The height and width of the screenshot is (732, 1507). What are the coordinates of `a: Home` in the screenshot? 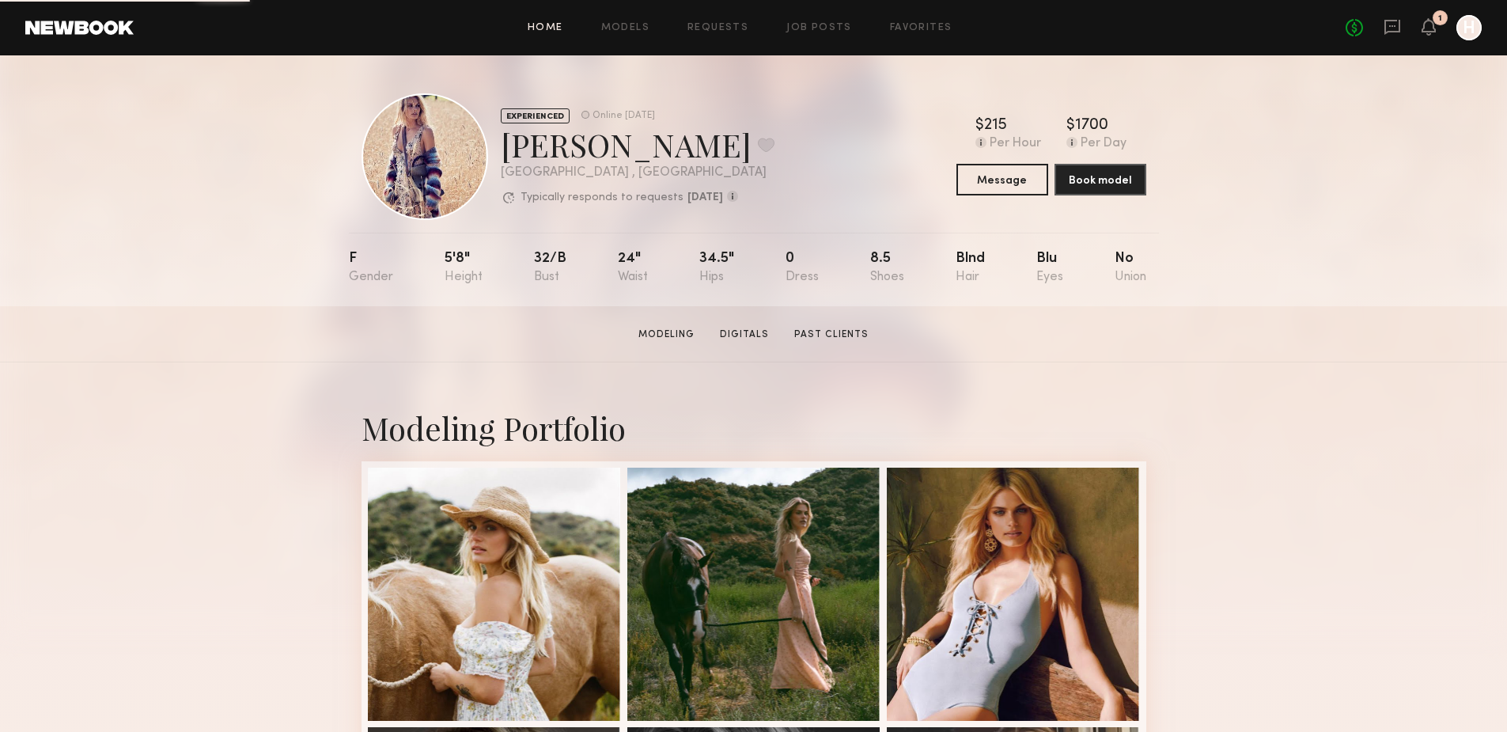 It's located at (545, 28).